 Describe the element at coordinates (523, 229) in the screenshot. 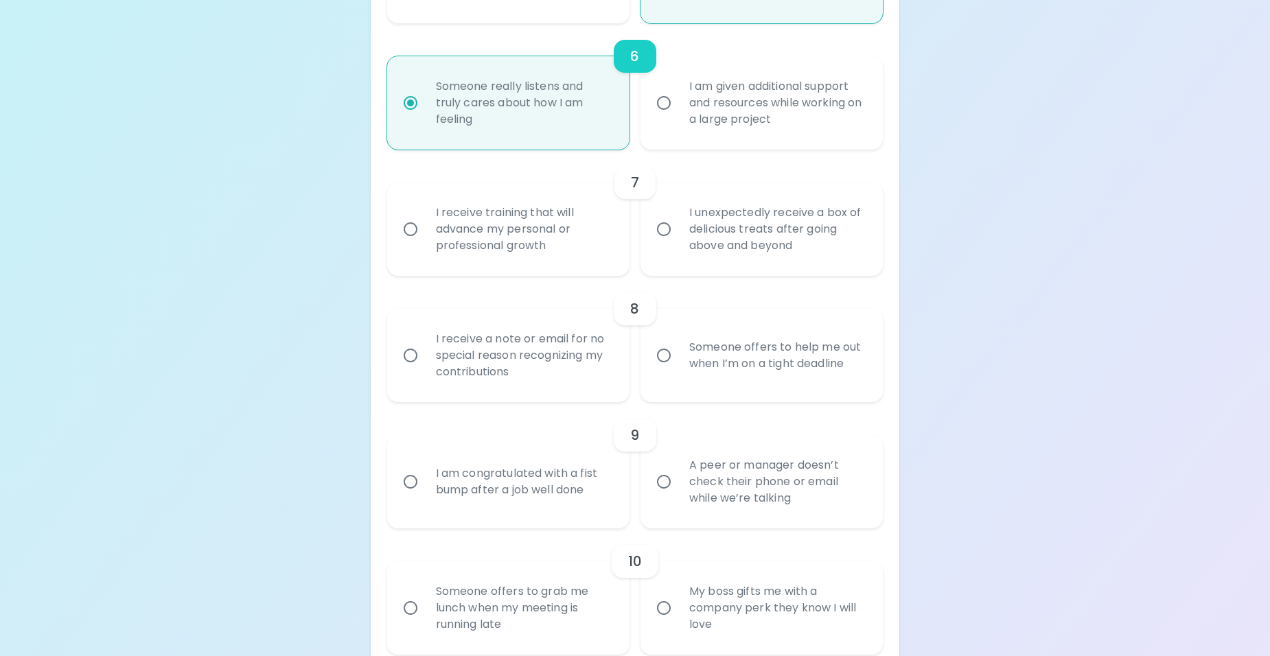

I see `div: I receive training that will advance my personal or professional growth` at that location.